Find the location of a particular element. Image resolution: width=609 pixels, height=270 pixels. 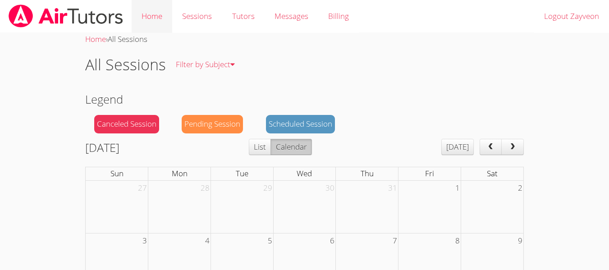

button: Calendar is located at coordinates (291, 147).